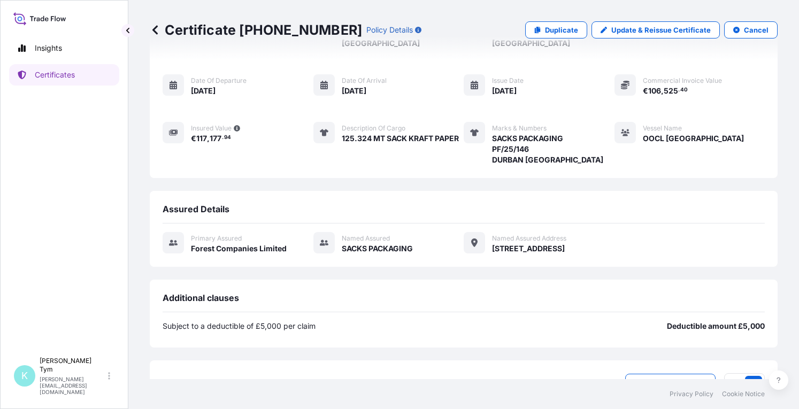 Image resolution: width=799 pixels, height=409 pixels. I want to click on span: Documents, so click(187, 383).